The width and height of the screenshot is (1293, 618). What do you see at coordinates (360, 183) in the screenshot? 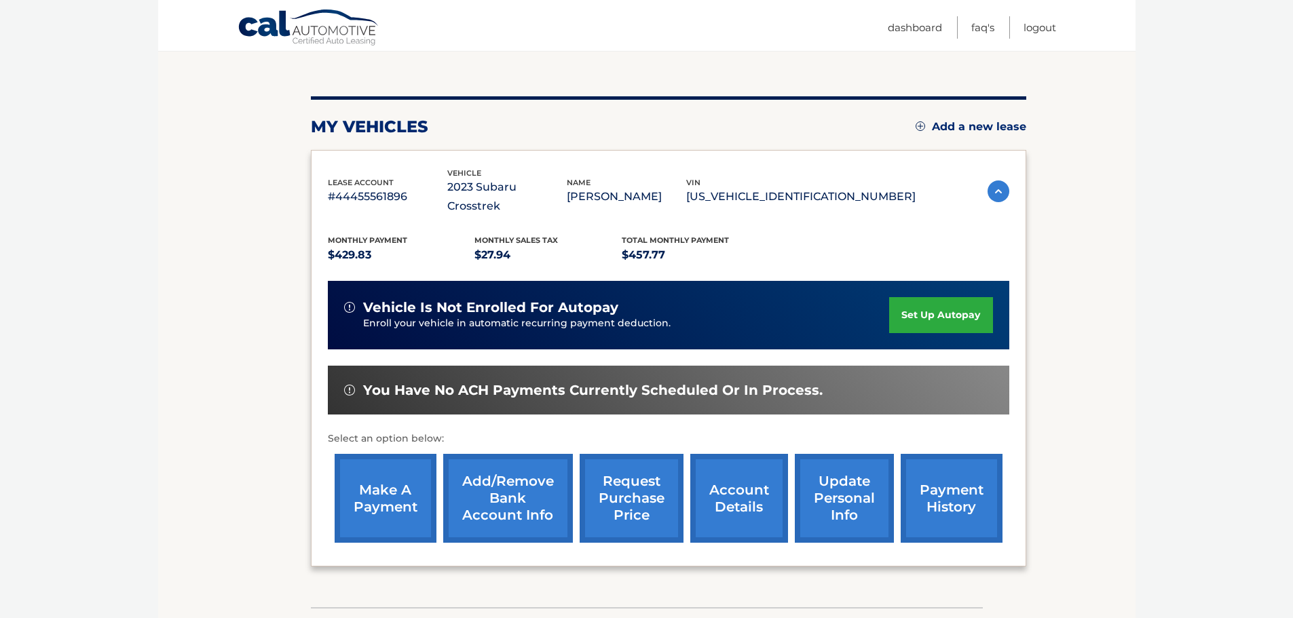
I see `span: lease account` at bounding box center [360, 183].